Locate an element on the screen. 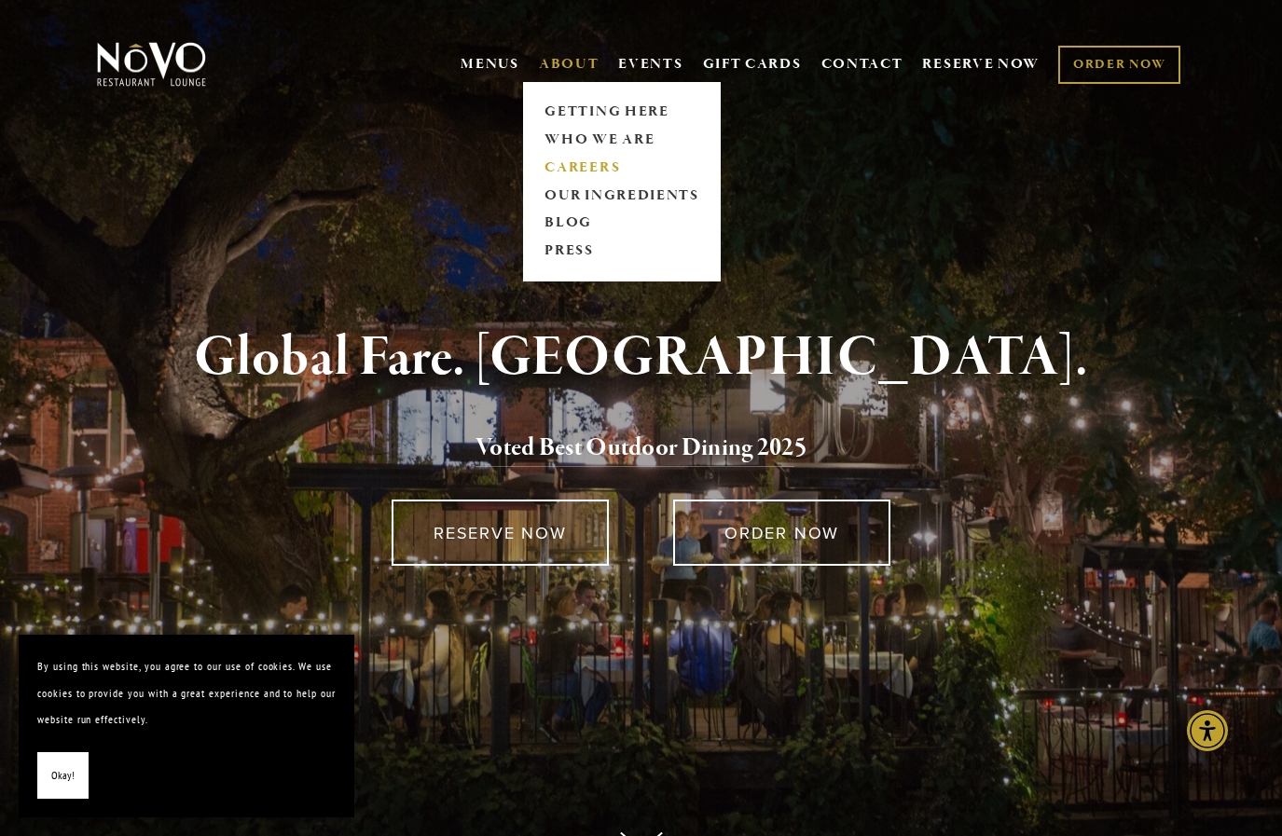 This screenshot has height=836, width=1282. button: Okay! is located at coordinates (62, 776).